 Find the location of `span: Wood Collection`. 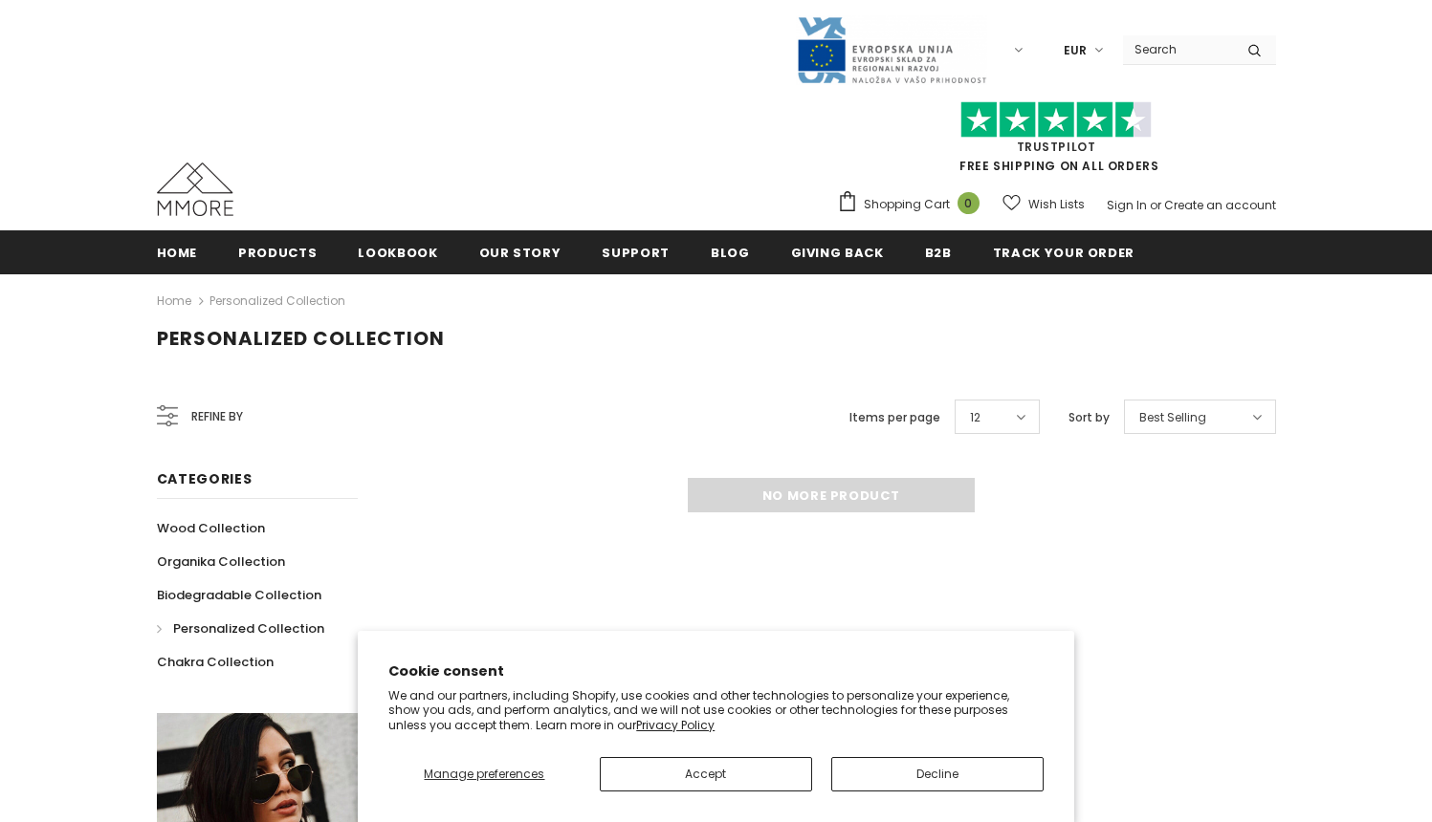

span: Wood Collection is located at coordinates (210, 528).